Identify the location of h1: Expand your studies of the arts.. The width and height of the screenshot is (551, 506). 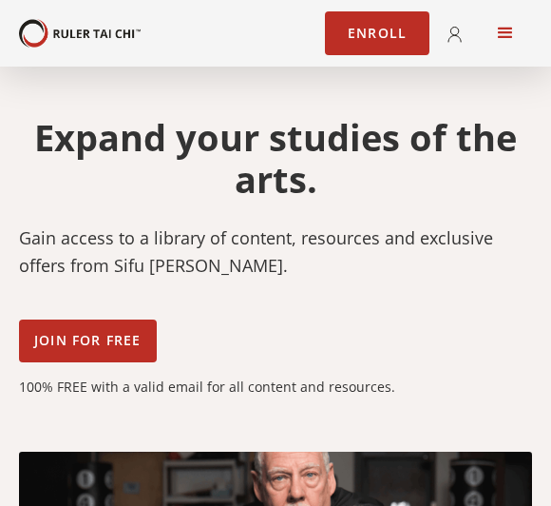
(276, 158).